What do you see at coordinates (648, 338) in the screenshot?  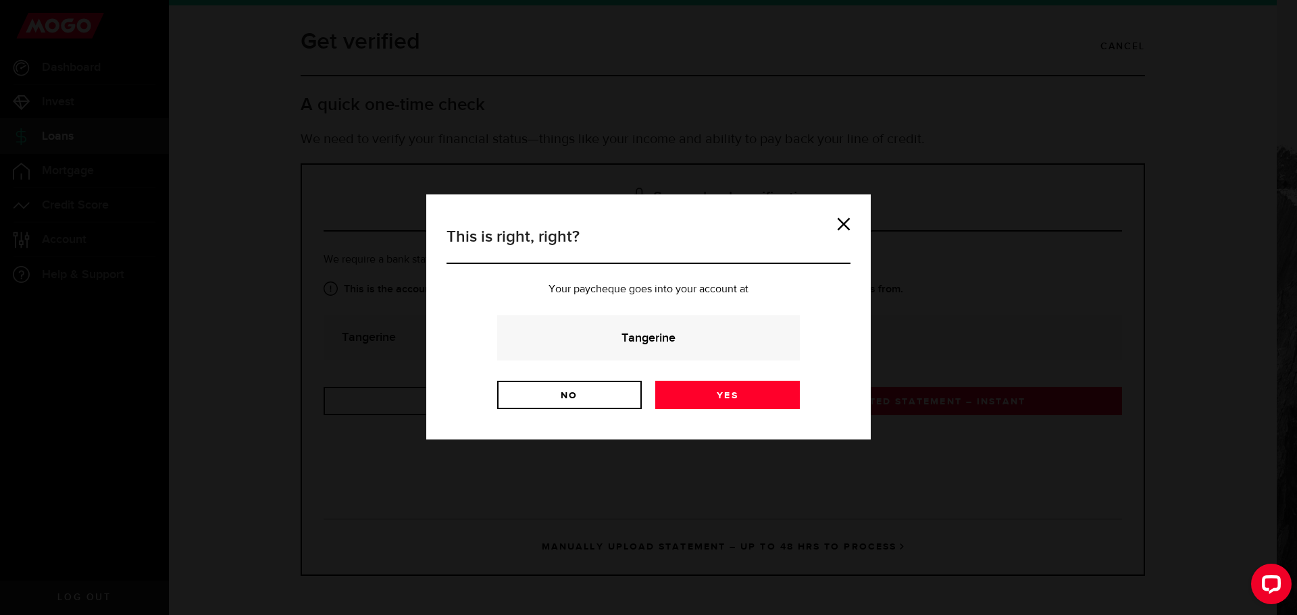 I see `strong: Tangerine` at bounding box center [648, 338].